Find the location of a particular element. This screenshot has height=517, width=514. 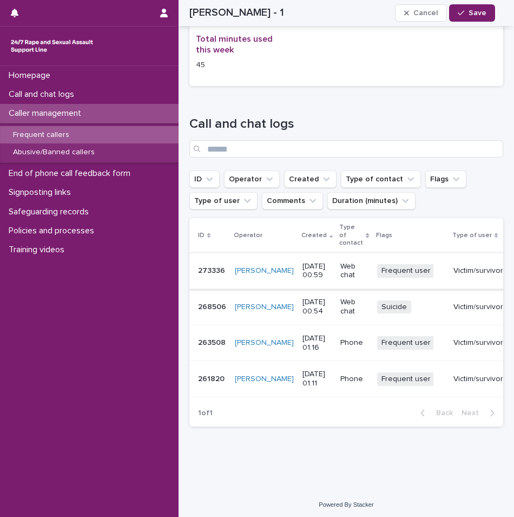

p: Type of user is located at coordinates (472, 235).